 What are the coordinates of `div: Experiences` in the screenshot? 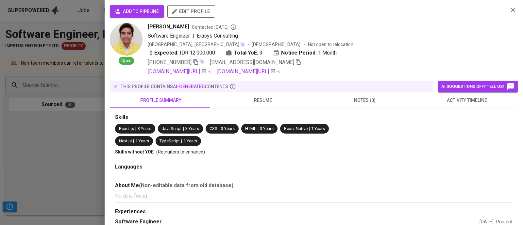 It's located at (314, 212).